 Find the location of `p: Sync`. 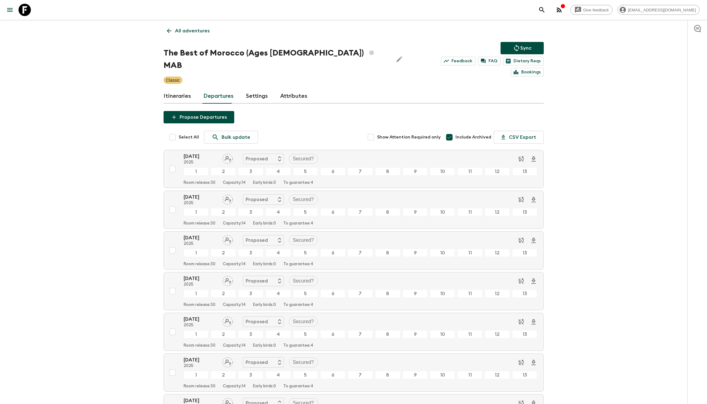

p: Sync is located at coordinates (526, 48).